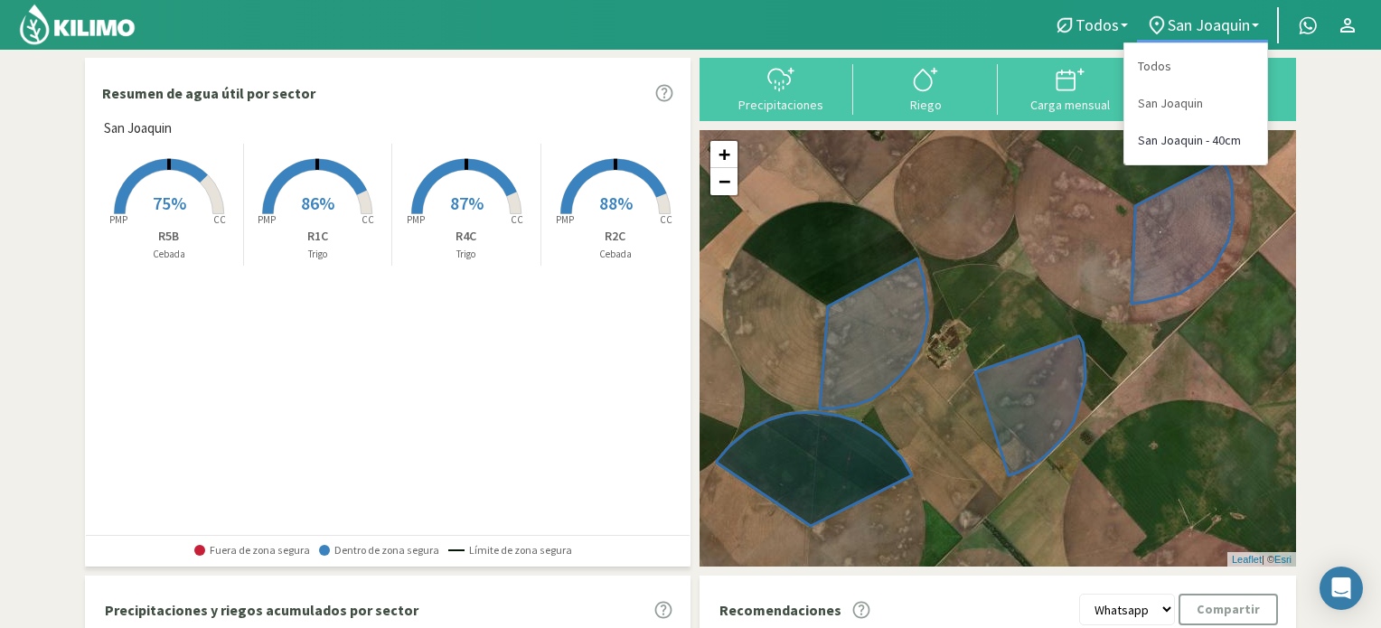  I want to click on div: Carga mensual, so click(1070, 105).